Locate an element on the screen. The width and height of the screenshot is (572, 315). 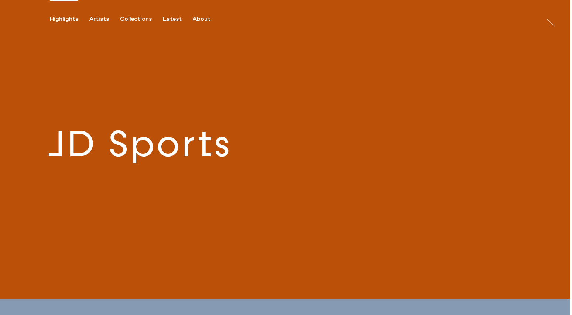
button: Collections is located at coordinates (142, 19).